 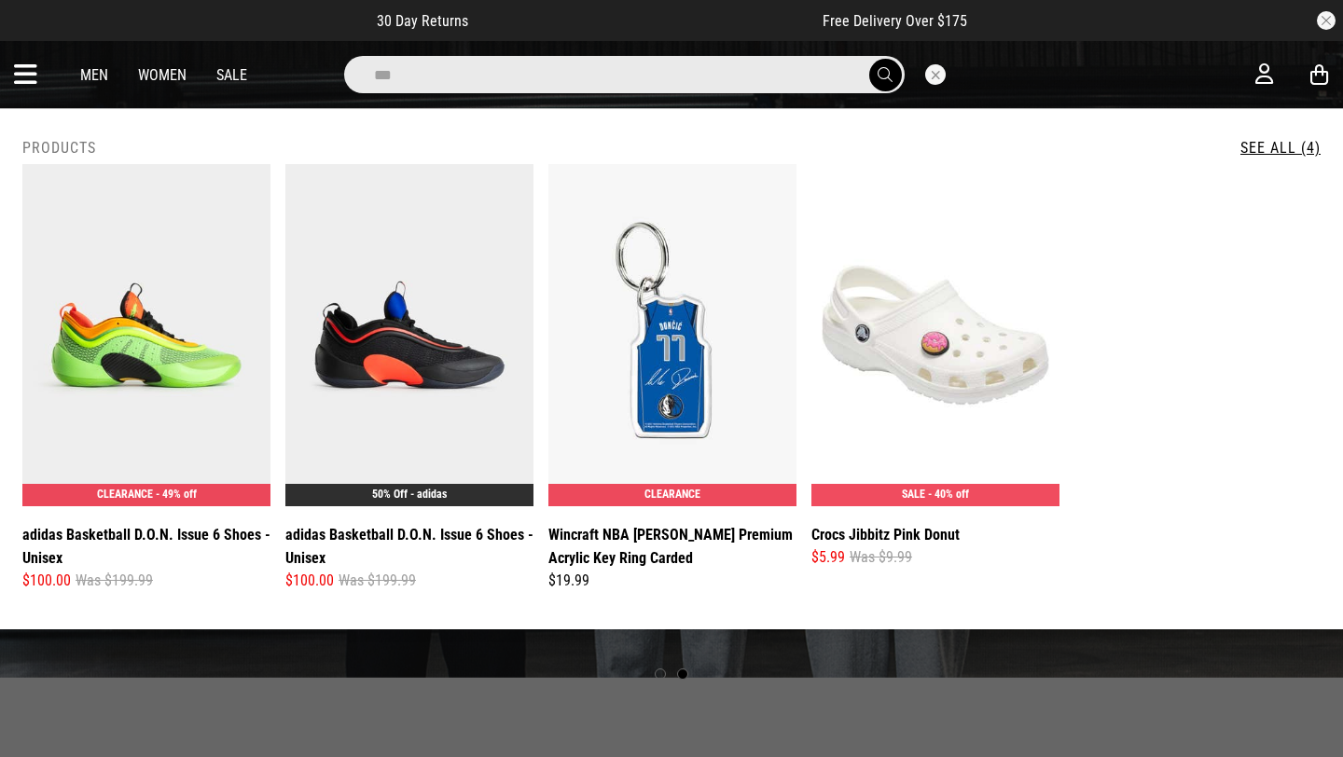 What do you see at coordinates (176, 494) in the screenshot?
I see `span: - 49% off` at bounding box center [176, 494].